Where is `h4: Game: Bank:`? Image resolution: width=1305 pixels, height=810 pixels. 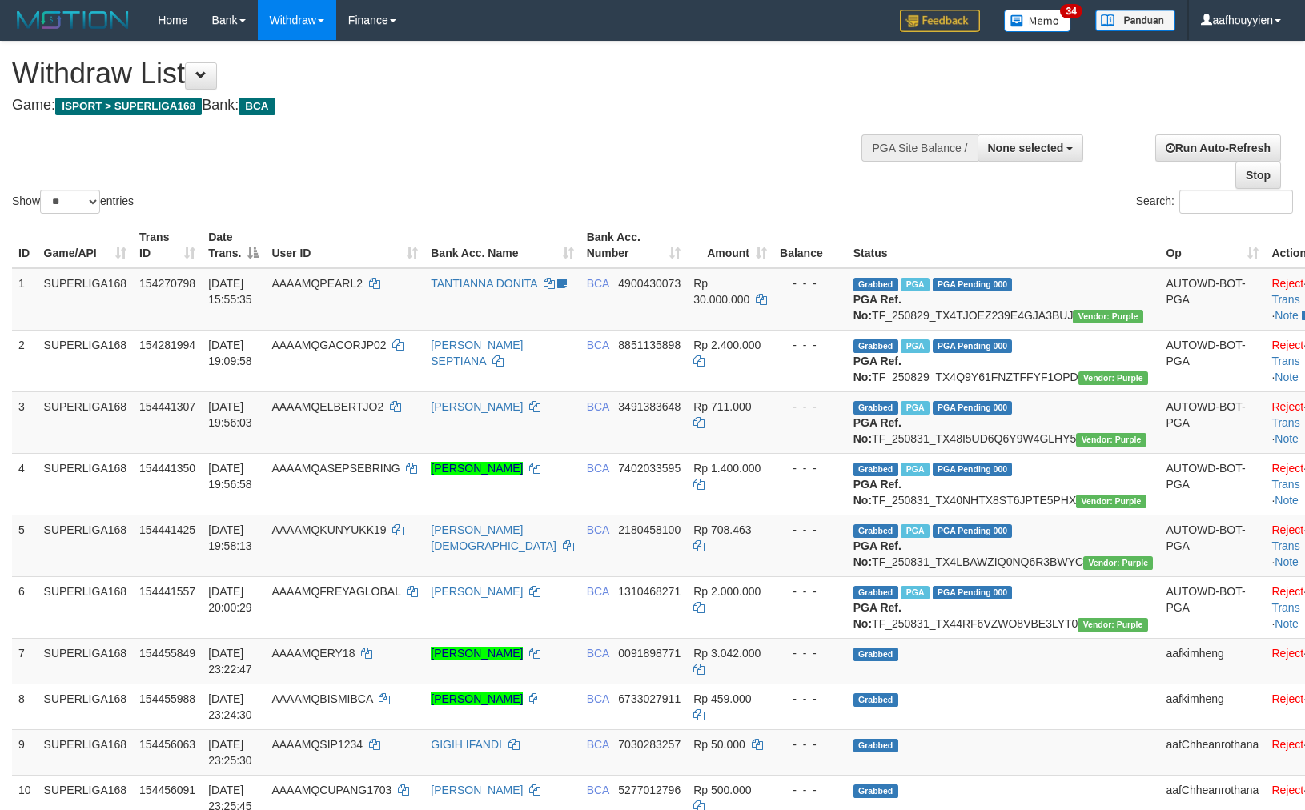 h4: Game: Bank: is located at coordinates (433, 106).